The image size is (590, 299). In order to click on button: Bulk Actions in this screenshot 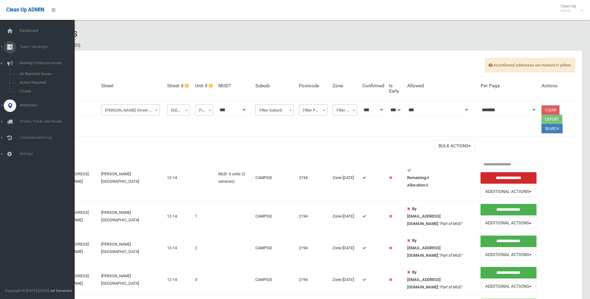, I will do `click(455, 146)`.